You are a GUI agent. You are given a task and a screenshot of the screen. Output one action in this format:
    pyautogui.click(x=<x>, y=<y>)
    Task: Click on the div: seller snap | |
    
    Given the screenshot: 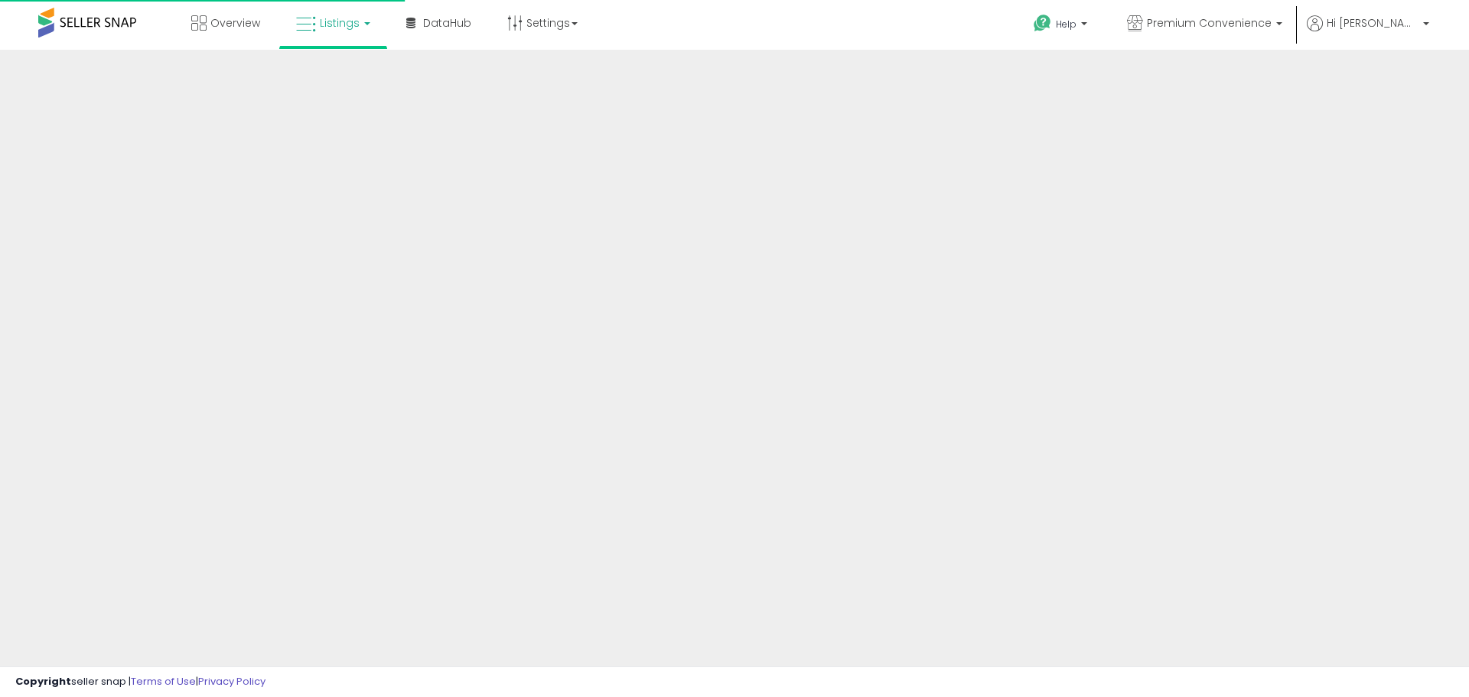 What is the action you would take?
    pyautogui.click(x=140, y=682)
    